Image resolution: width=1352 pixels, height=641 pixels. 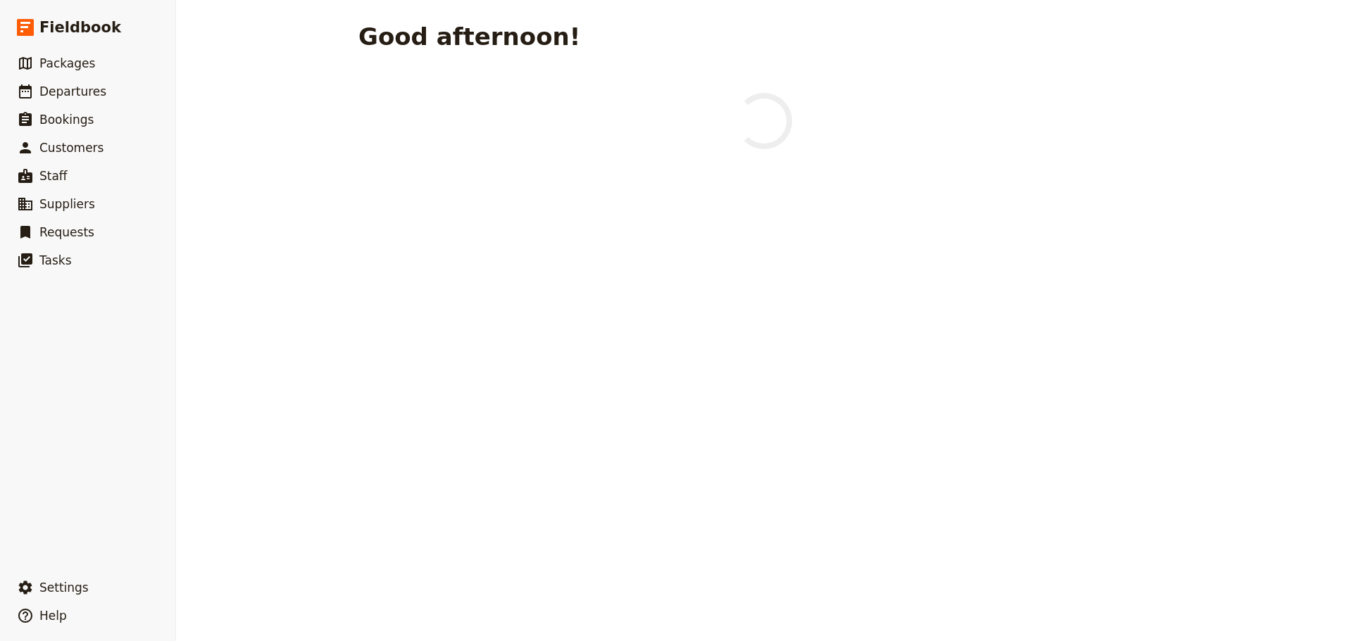 I want to click on span: Bookings, so click(x=66, y=120).